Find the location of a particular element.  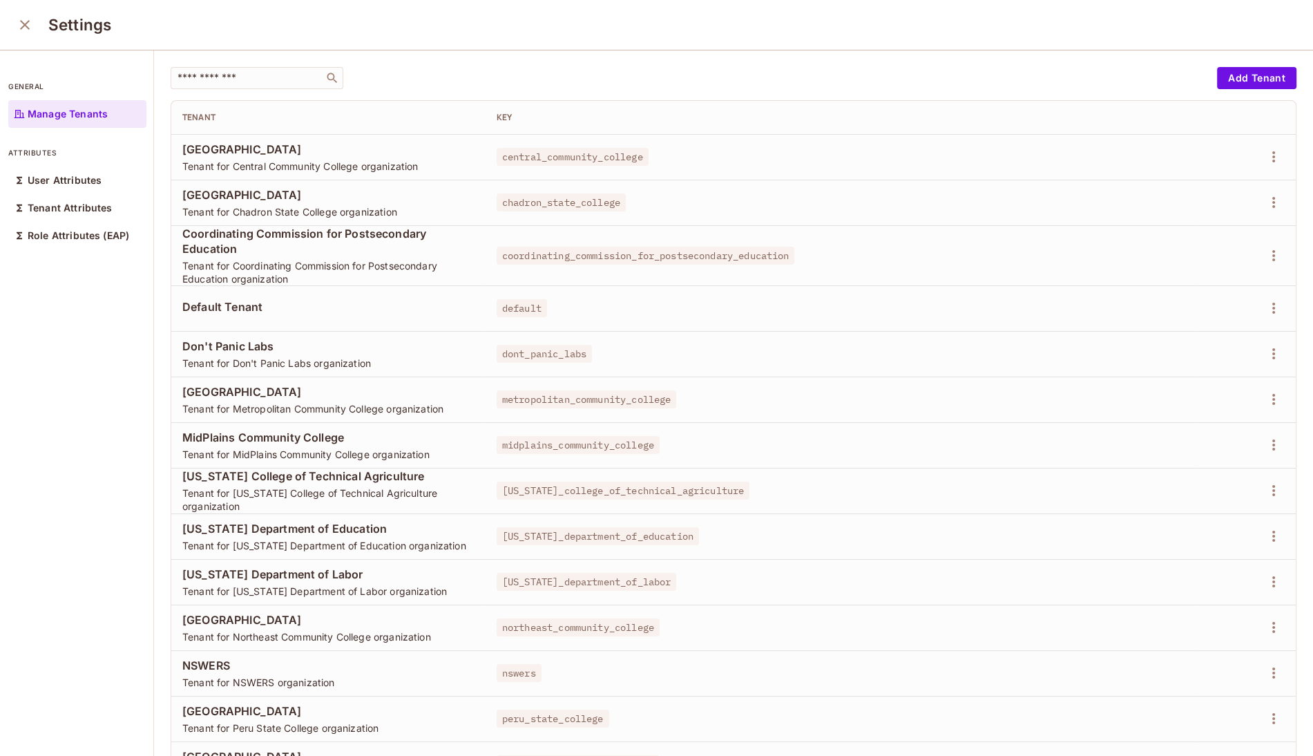

div: Key is located at coordinates (841, 117).